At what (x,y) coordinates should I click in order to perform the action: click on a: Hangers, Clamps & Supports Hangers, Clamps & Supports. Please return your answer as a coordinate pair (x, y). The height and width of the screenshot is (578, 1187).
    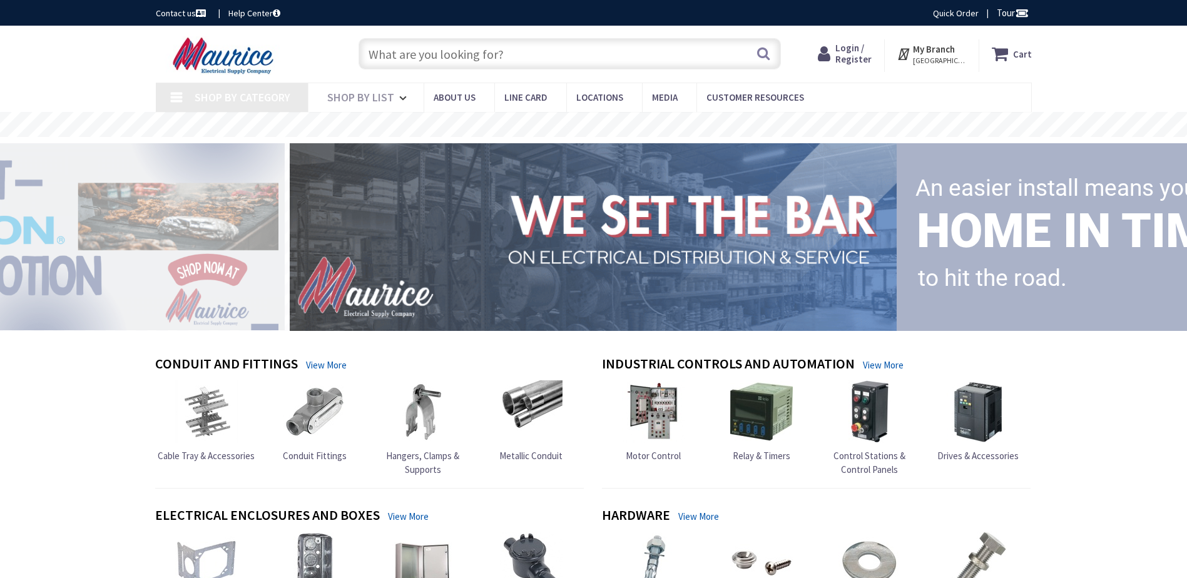
    Looking at the image, I should click on (423, 428).